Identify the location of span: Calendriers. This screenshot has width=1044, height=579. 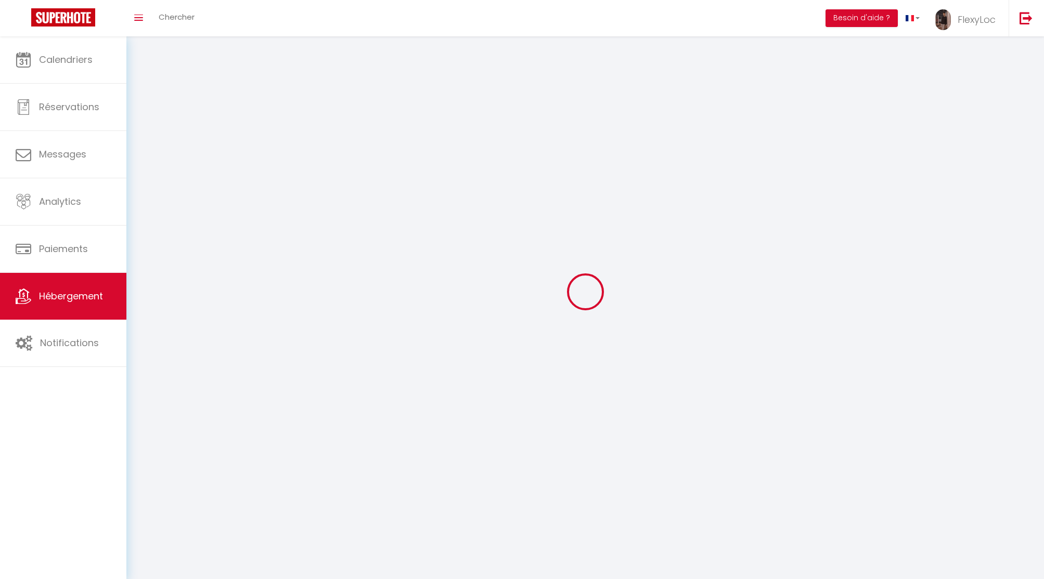
(66, 59).